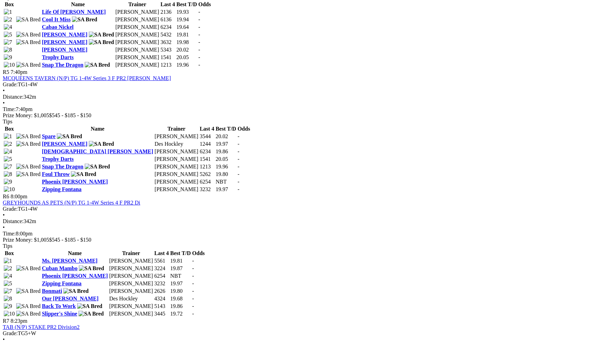 This screenshot has height=342, width=613. I want to click on td: 1541, so click(168, 57).